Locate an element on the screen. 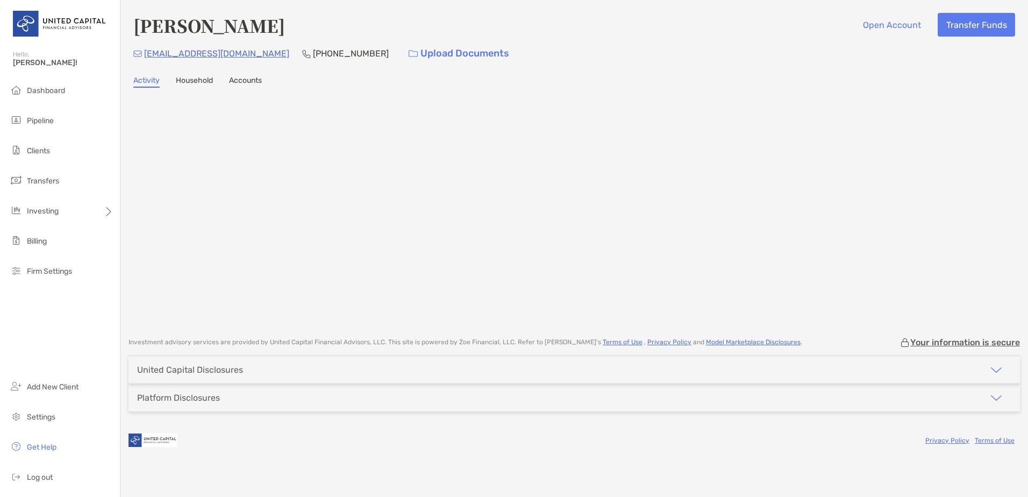  div: Platform Disclosures is located at coordinates (178, 397).